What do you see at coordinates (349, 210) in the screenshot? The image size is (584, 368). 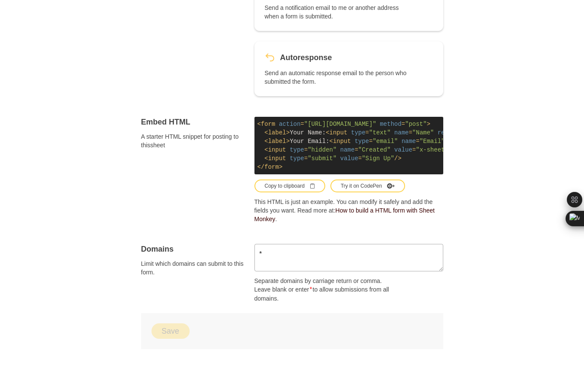 I see `p: This HTML is just an example. You can modify it safely and add the fields you want. Read more at: .` at bounding box center [349, 210].